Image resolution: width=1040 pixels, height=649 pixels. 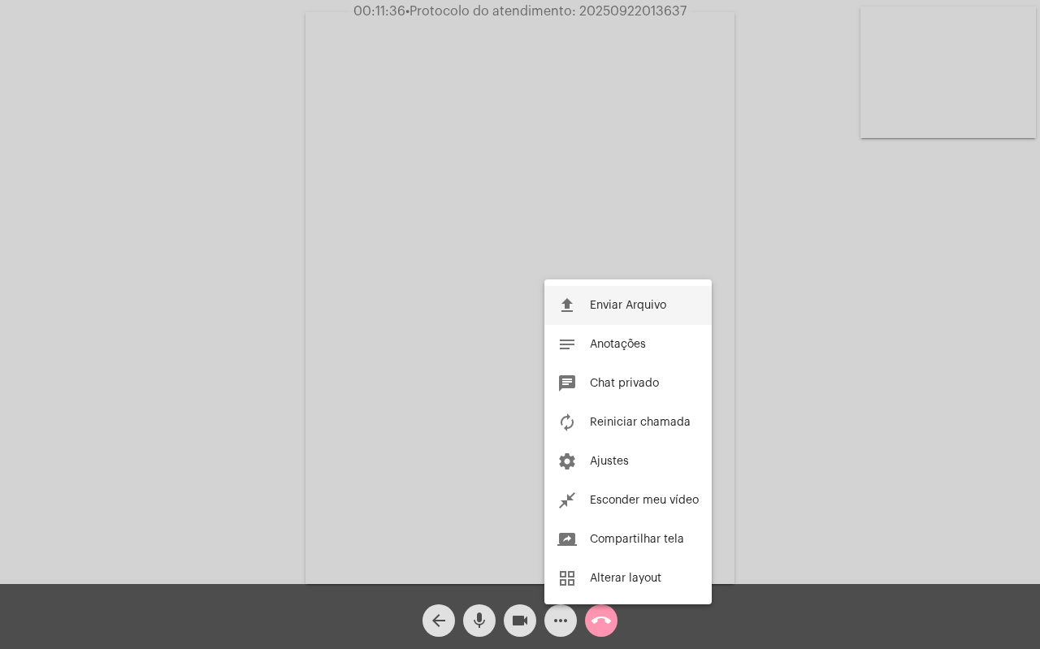 I want to click on mat-icon: close_fullscreen, so click(x=567, y=500).